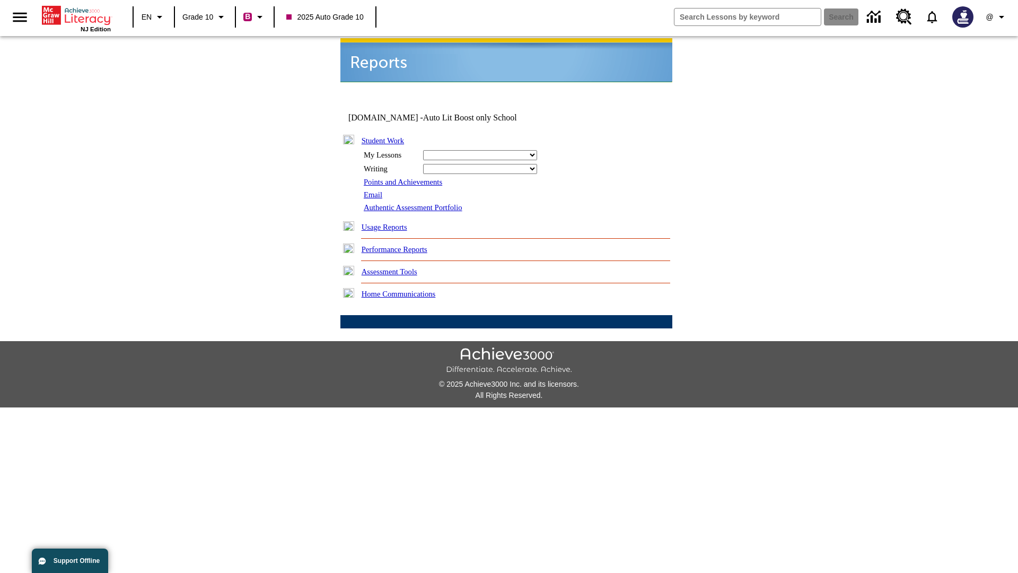  Describe the element at coordinates (997, 17) in the screenshot. I see `button: Profile/Settings` at that location.